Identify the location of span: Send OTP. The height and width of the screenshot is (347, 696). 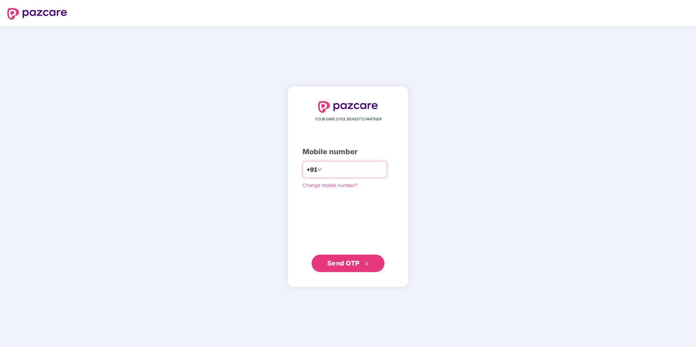
(343, 263).